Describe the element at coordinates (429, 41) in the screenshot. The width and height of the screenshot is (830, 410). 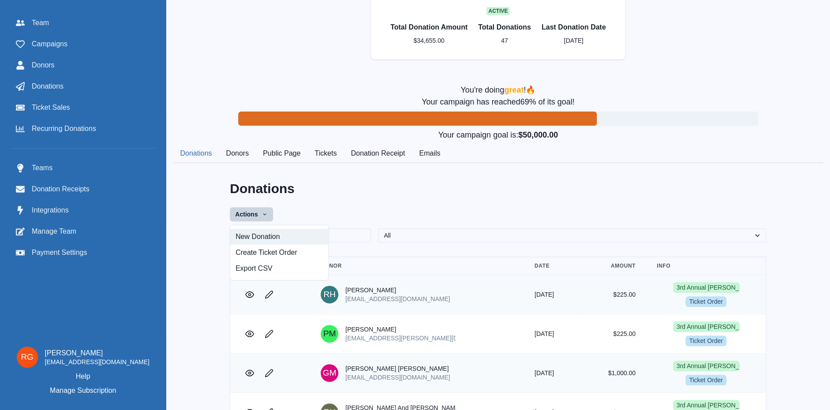
I see `p: $34,655.00` at that location.